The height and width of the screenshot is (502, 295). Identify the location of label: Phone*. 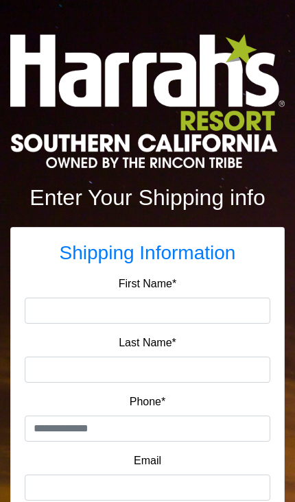
(147, 402).